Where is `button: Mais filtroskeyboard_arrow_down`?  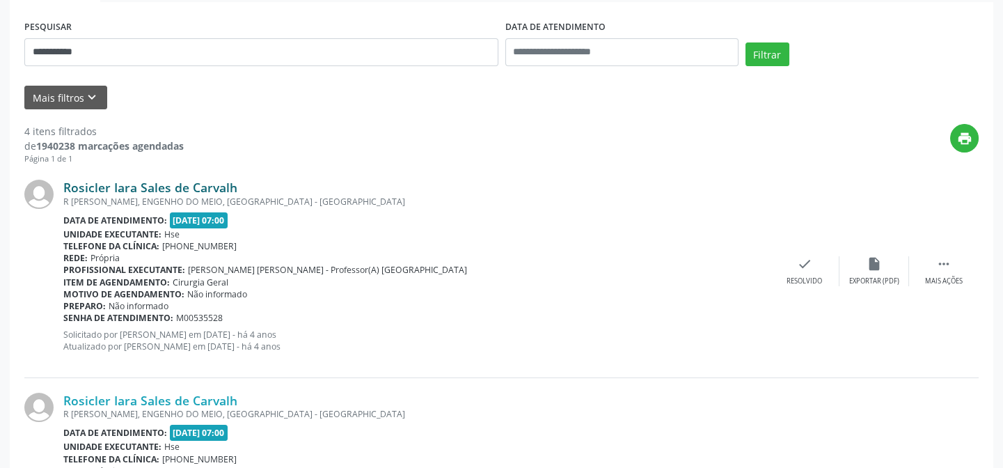
button: Mais filtroskeyboard_arrow_down is located at coordinates (65, 97).